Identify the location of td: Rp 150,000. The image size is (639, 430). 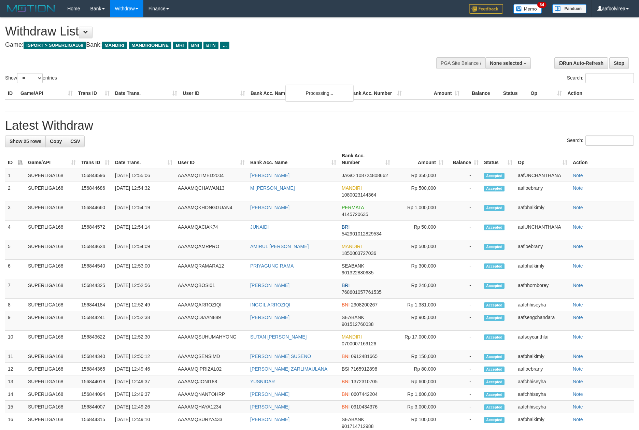
(419, 356).